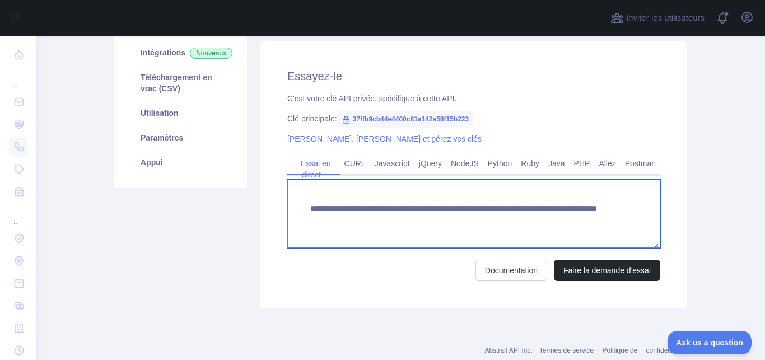 The width and height of the screenshot is (765, 360). I want to click on a: IntégrationsNouveaux, so click(180, 53).